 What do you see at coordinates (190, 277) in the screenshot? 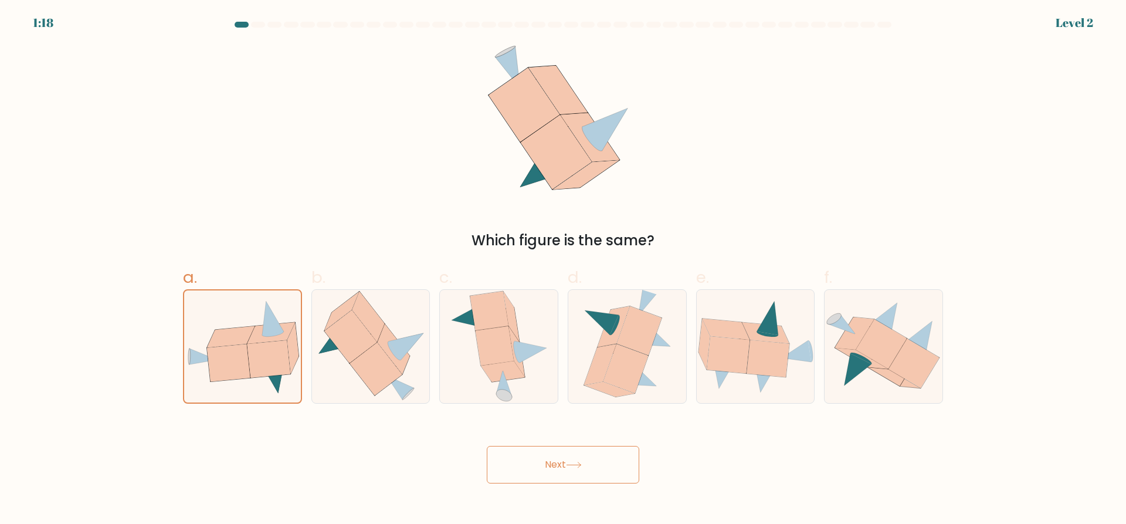
I see `span: a.` at bounding box center [190, 277].